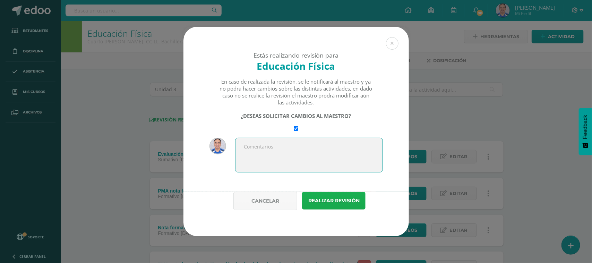 This screenshot has width=592, height=263. I want to click on img: 862b533b803dc702c9fe77ae9d0c38ba.png, so click(218, 146).